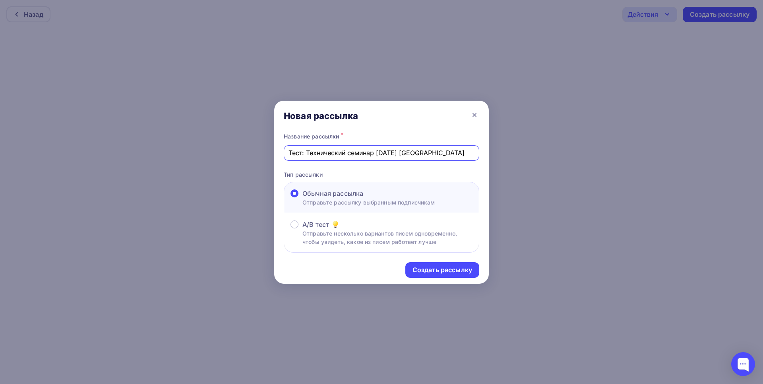 Image resolution: width=763 pixels, height=384 pixels. I want to click on span: A/B тест, so click(316, 224).